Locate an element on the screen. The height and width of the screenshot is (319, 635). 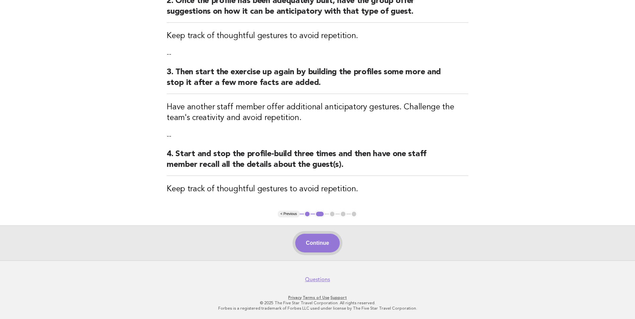
h3: Have another staff member offer additional anticipatory gestures. Challenge the team's creativity... is located at coordinates (317, 113).